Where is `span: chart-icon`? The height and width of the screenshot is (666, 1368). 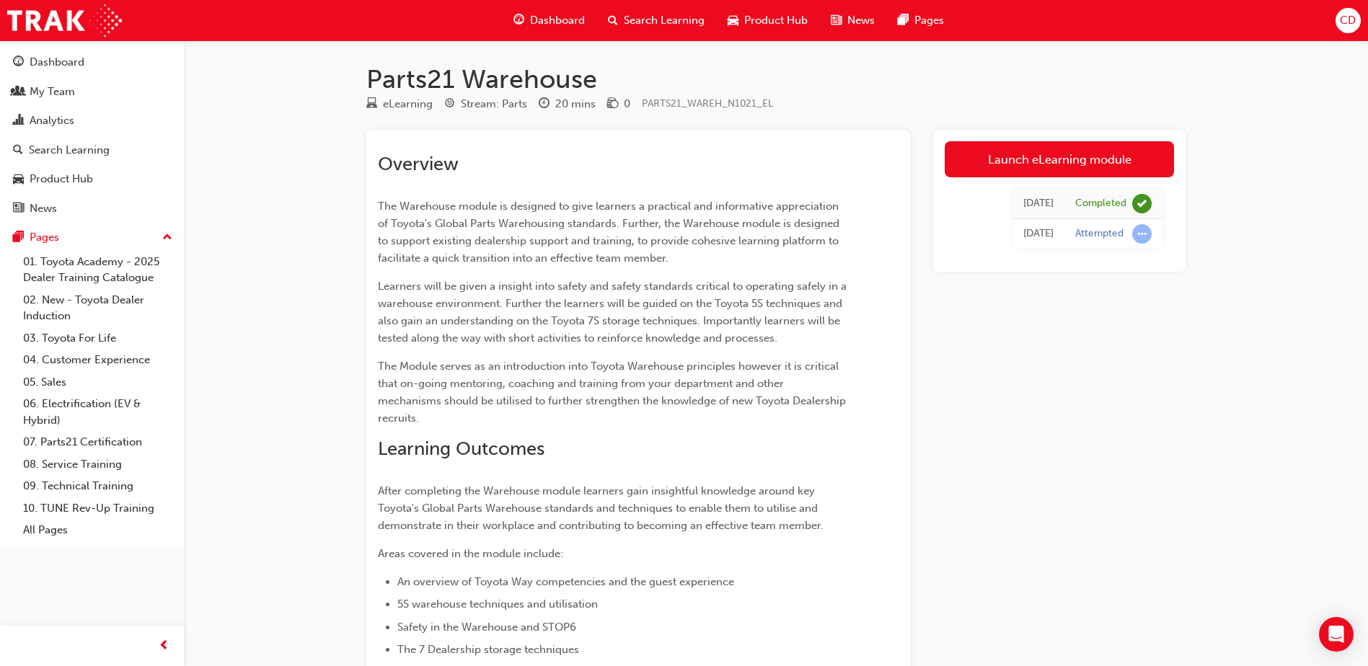
span: chart-icon is located at coordinates (18, 121).